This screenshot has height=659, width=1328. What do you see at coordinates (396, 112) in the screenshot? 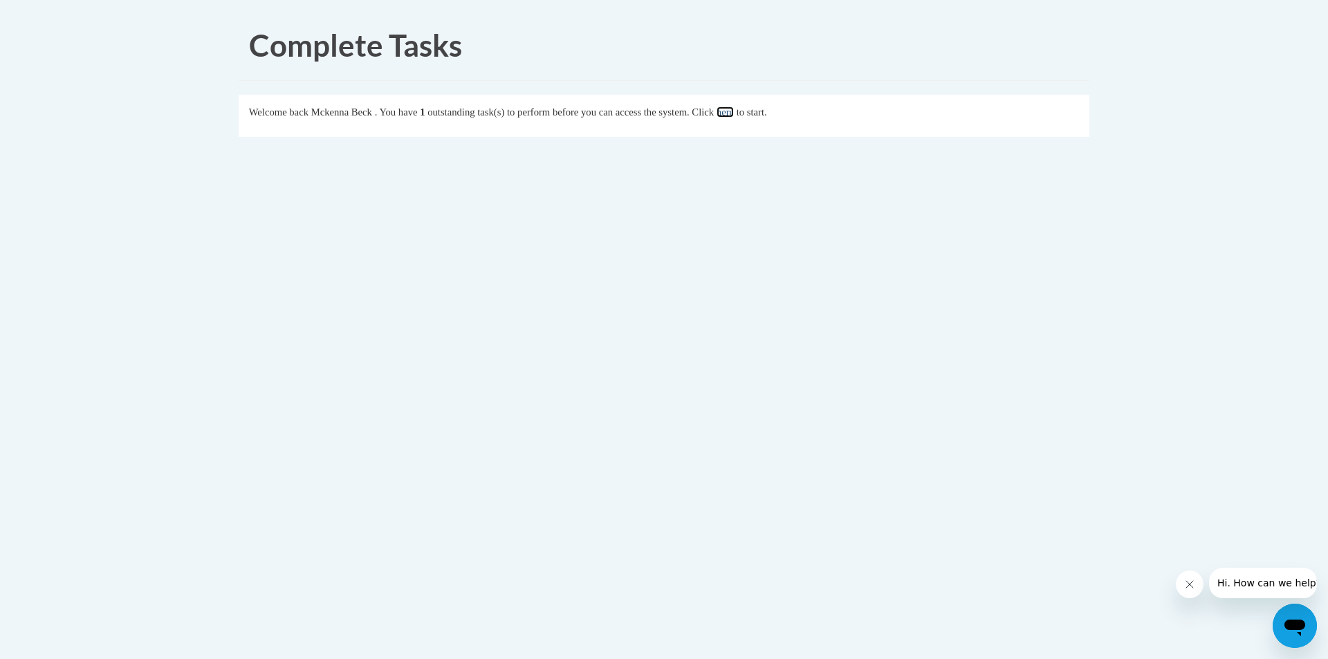
I see `span: . You have` at bounding box center [396, 112].